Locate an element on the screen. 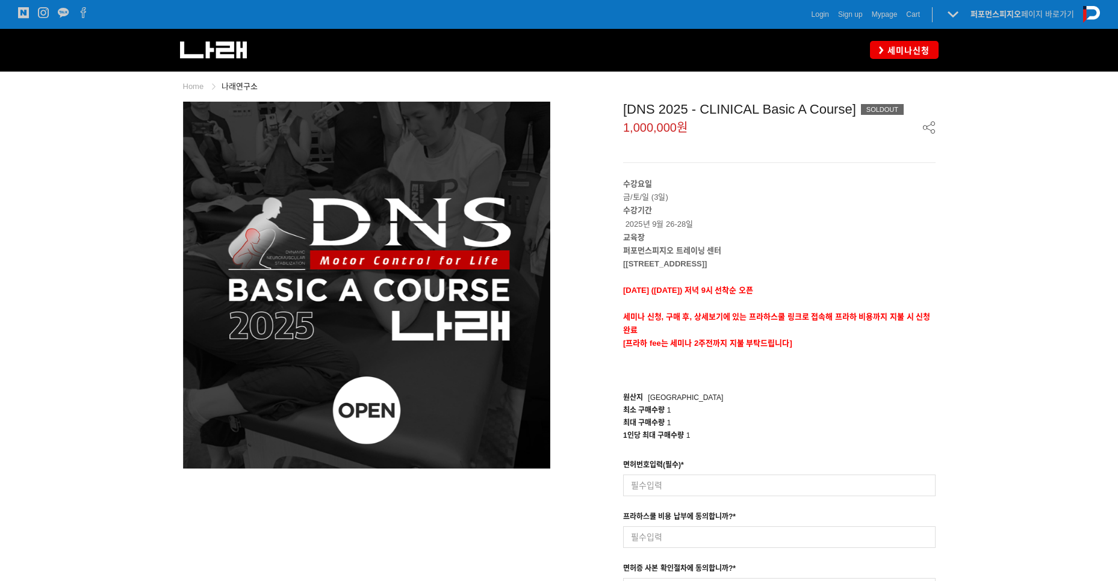 This screenshot has width=1118, height=581. span: 최소 구매수량 is located at coordinates (644, 411).